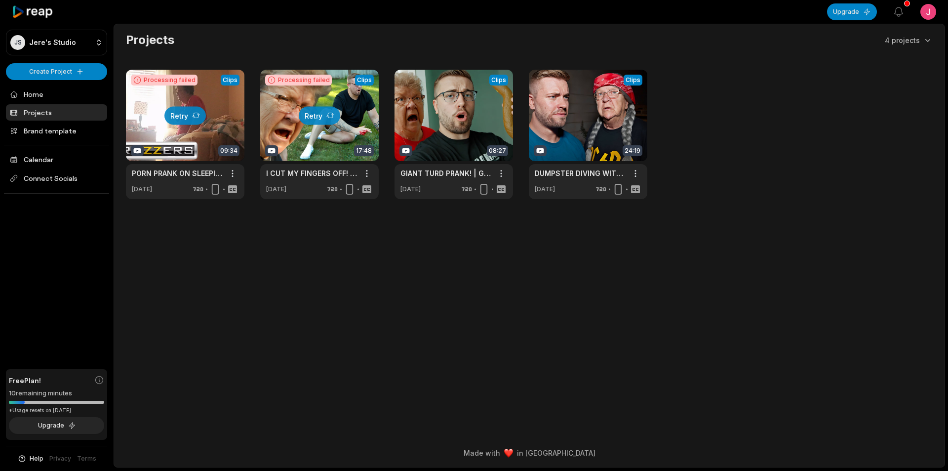  Describe the element at coordinates (312, 173) in the screenshot. I see `div: I CUT MY FINGERS OFF! | GRANDMA’S BOY` at that location.